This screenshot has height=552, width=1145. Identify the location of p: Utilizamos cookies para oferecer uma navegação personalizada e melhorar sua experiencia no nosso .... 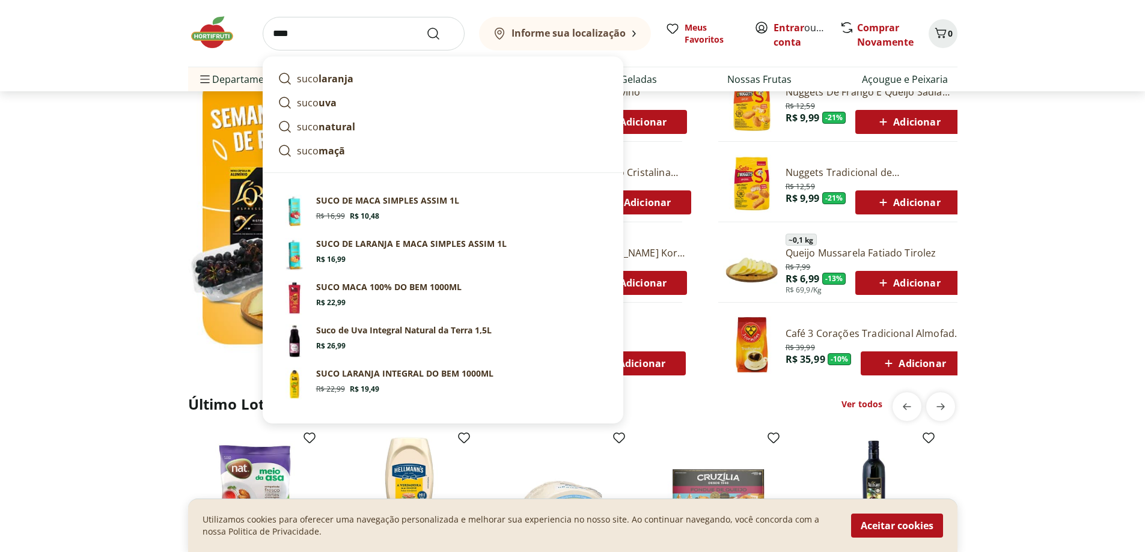
(519, 526).